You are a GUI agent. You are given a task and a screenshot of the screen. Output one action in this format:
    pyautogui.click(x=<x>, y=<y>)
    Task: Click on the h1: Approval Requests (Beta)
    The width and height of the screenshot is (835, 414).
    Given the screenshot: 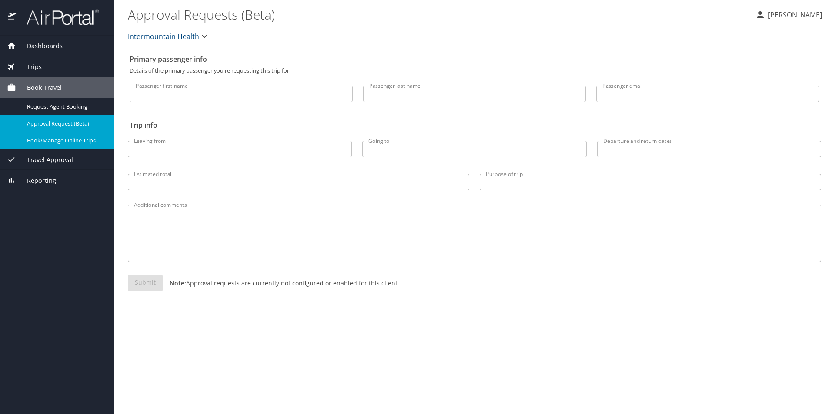 What is the action you would take?
    pyautogui.click(x=438, y=14)
    